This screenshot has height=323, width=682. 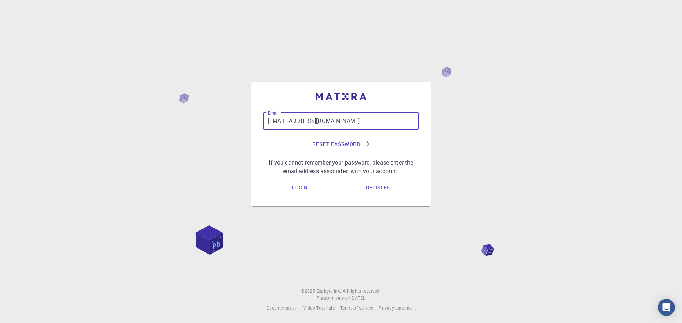 What do you see at coordinates (329, 291) in the screenshot?
I see `a: Exabyte Inc.` at bounding box center [329, 291].